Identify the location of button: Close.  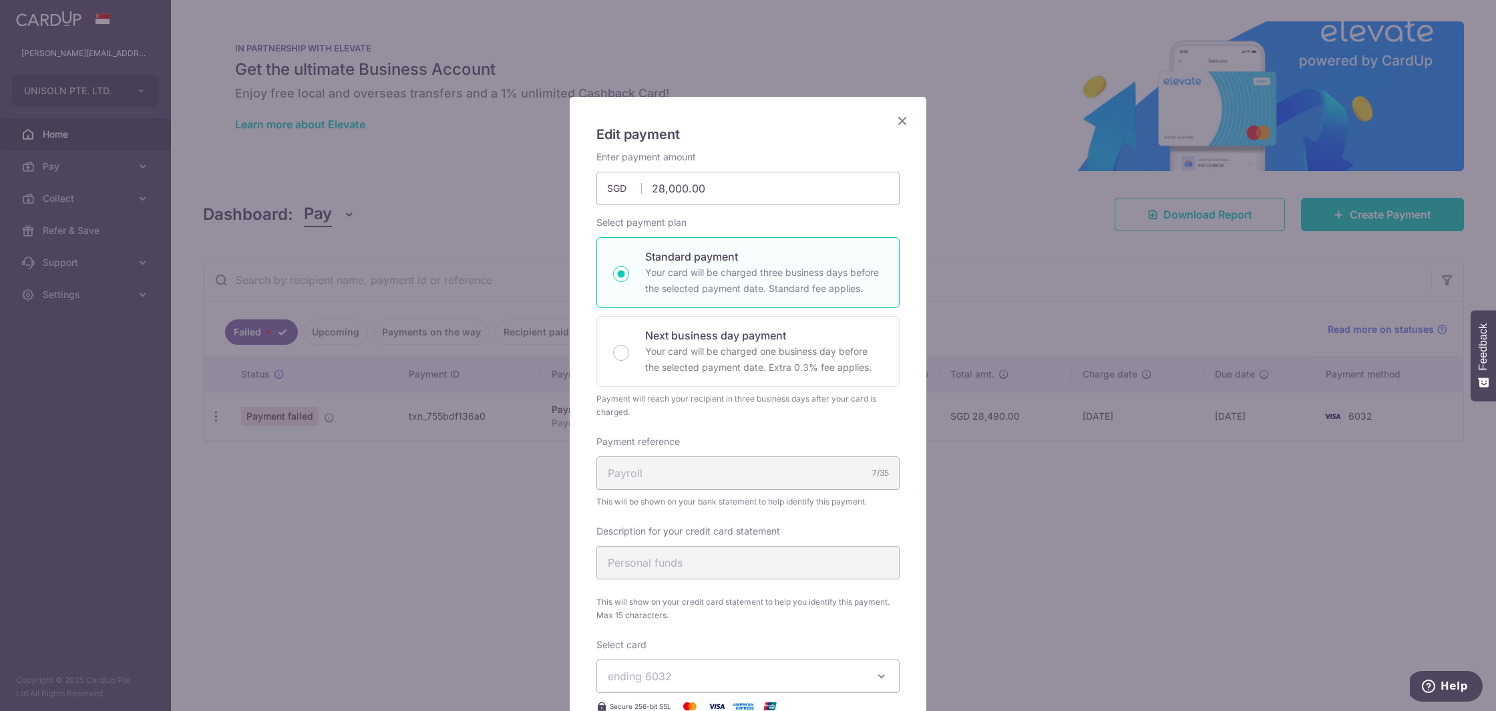
(902, 121).